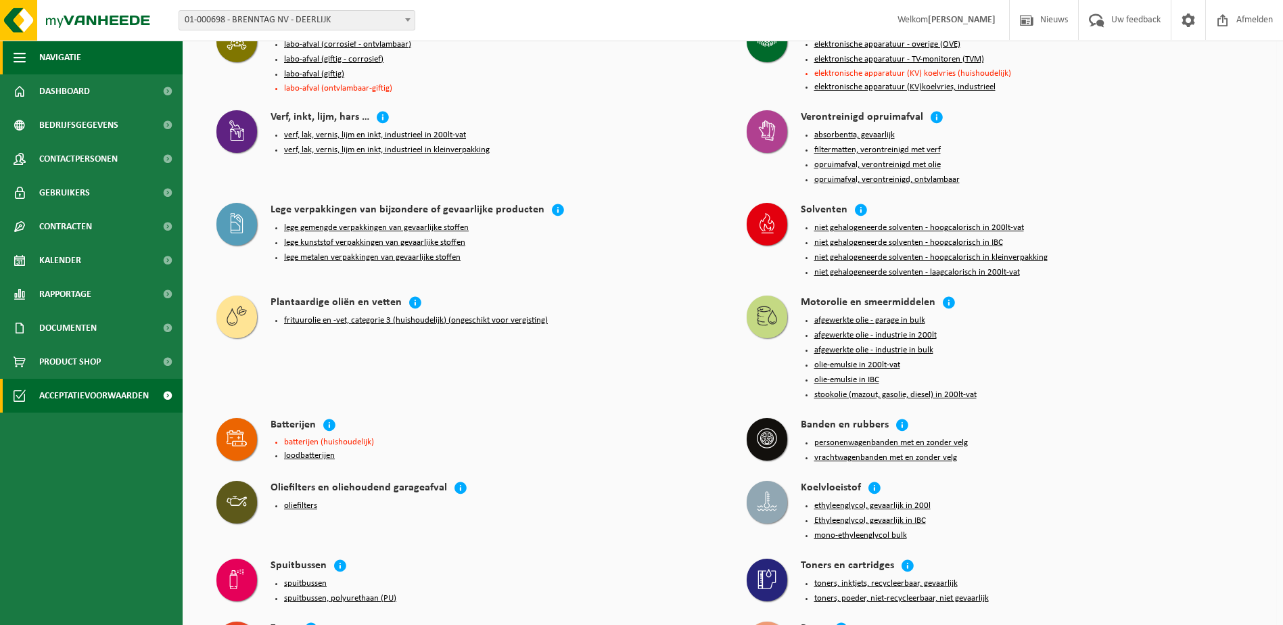  Describe the element at coordinates (1032, 73) in the screenshot. I see `li: elektronische apparatuur (KV) koelvries (huishoudelijk)` at that location.